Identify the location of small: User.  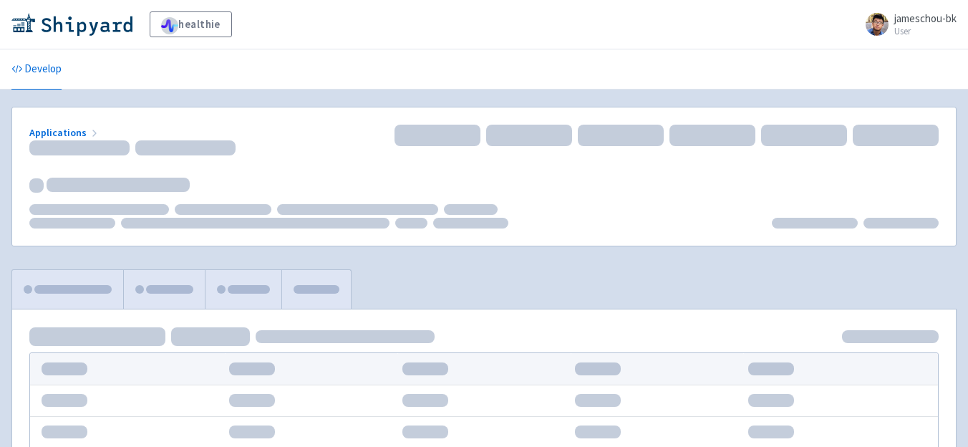
(925, 31).